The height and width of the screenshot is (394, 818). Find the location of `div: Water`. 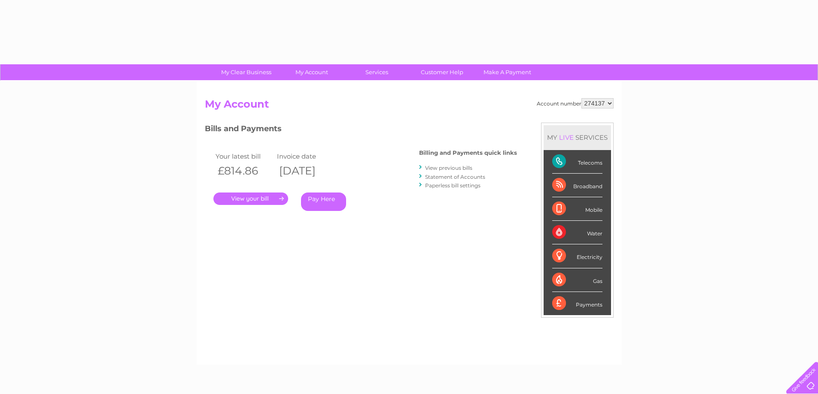

div: Water is located at coordinates (577, 233).